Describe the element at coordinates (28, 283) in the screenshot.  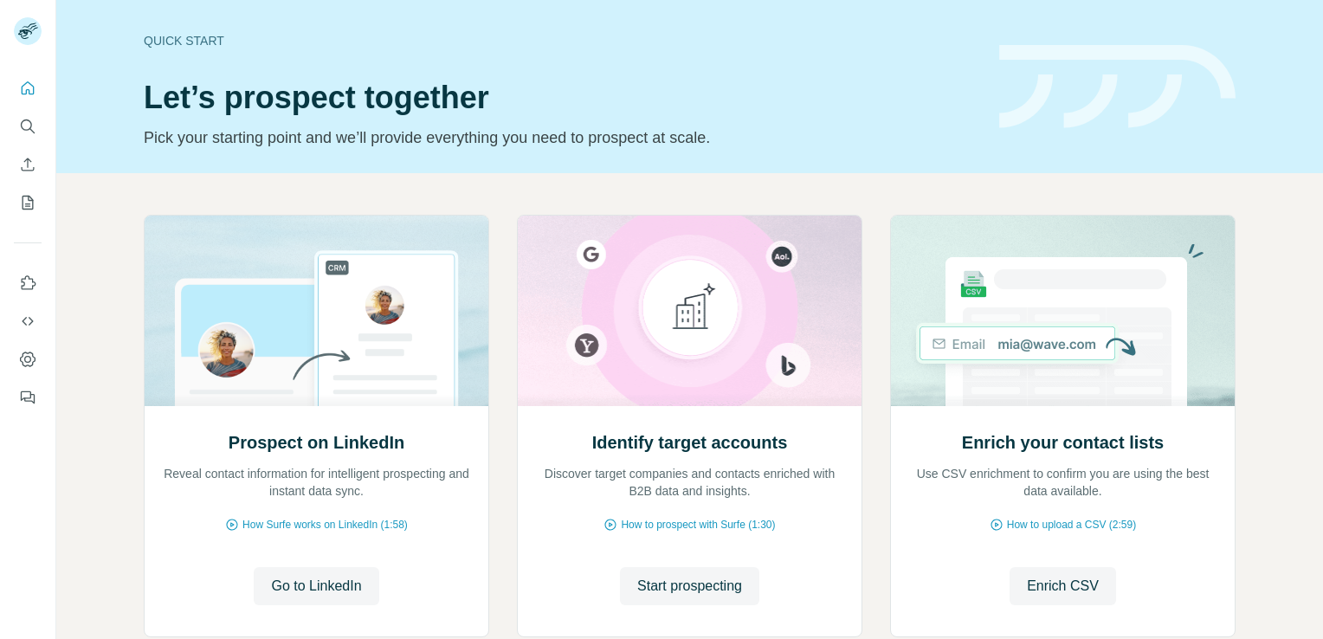
I see `button: Use Surfe on LinkedIn` at that location.